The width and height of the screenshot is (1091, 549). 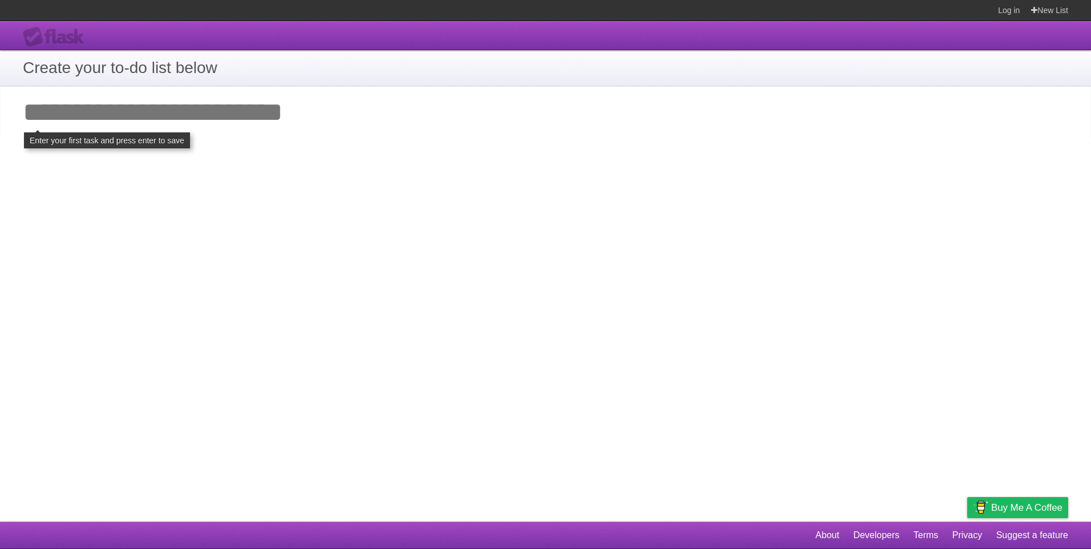 I want to click on img: Buy me a coffee, so click(x=980, y=507).